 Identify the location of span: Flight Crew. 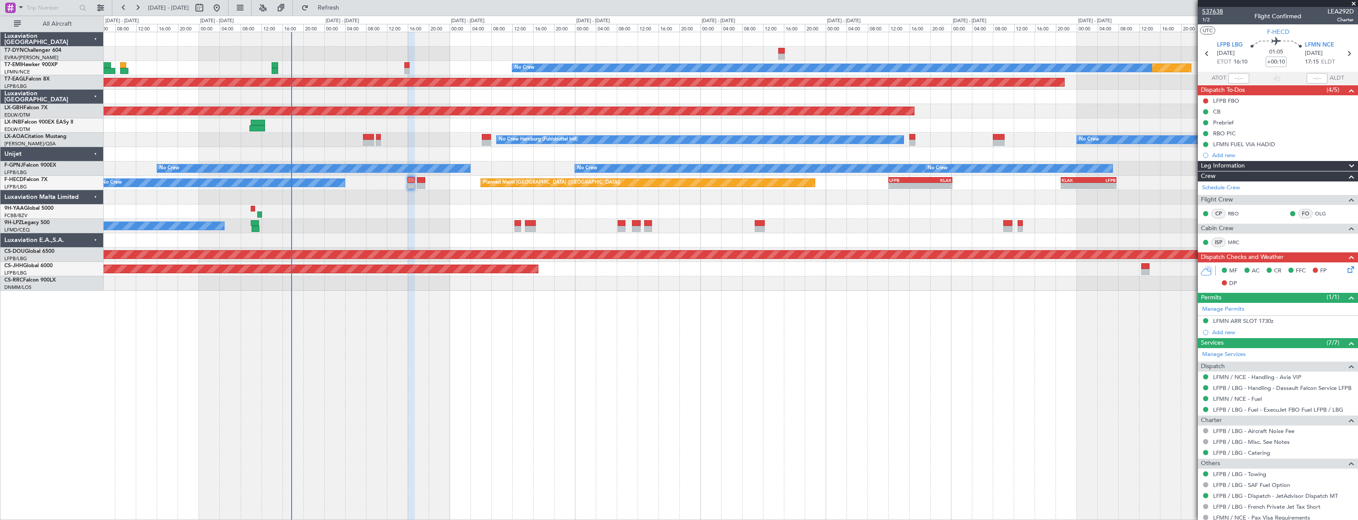
(1217, 200).